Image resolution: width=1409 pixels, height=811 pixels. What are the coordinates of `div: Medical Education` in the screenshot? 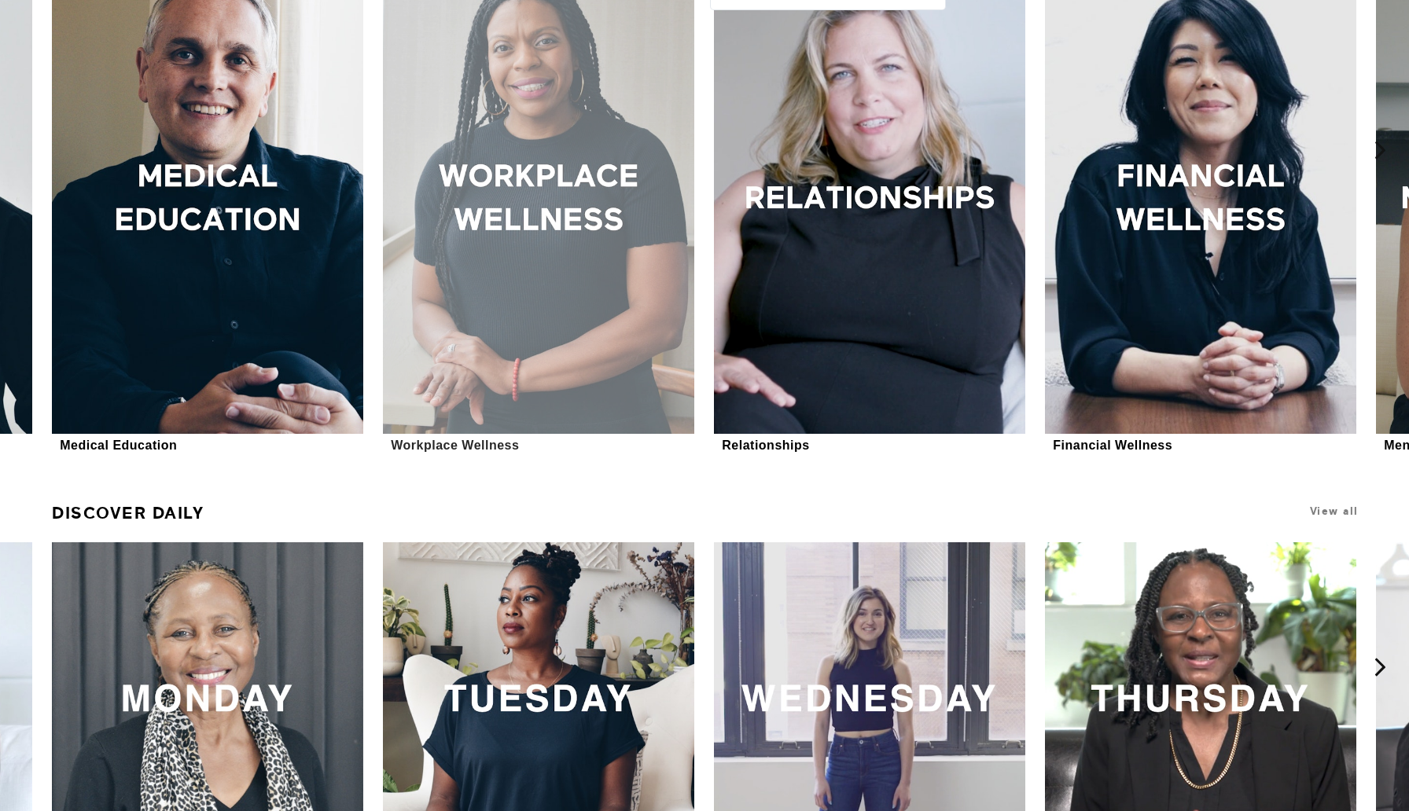 It's located at (118, 445).